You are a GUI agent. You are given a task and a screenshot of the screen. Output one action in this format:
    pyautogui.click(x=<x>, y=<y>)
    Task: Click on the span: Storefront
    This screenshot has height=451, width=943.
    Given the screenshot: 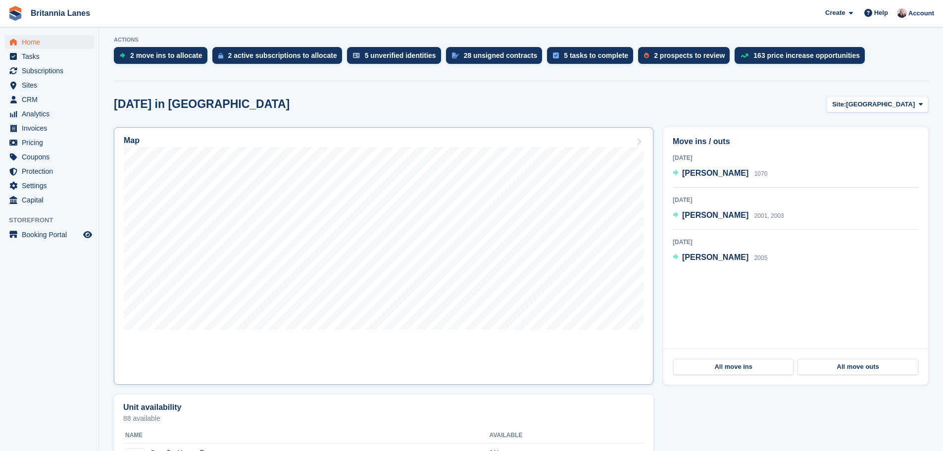 What is the action you would take?
    pyautogui.click(x=53, y=220)
    